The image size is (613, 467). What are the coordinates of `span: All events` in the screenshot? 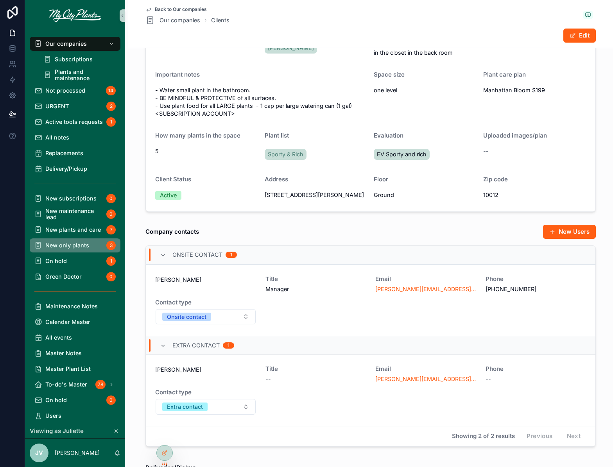 It's located at (59, 338).